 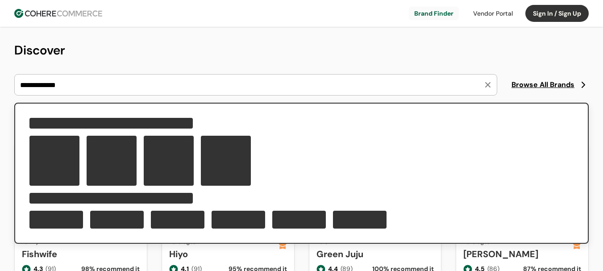 What do you see at coordinates (58, 13) in the screenshot?
I see `img: Cohere Logo` at bounding box center [58, 13].